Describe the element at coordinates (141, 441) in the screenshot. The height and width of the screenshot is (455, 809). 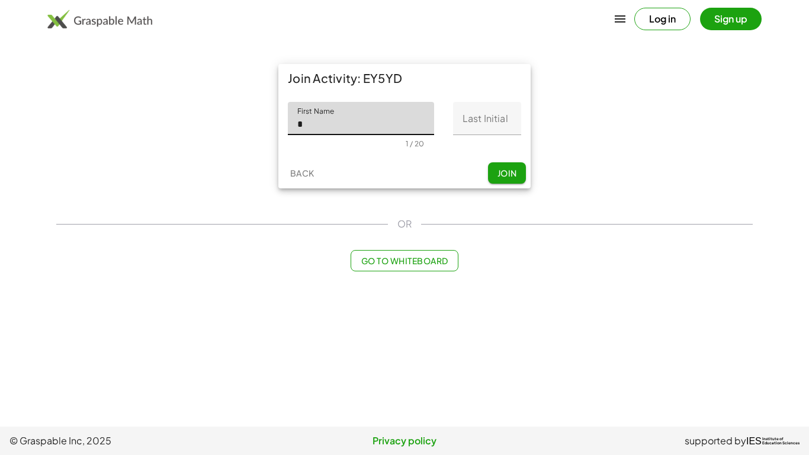
I see `span: © Graspable Inc, 2025` at that location.